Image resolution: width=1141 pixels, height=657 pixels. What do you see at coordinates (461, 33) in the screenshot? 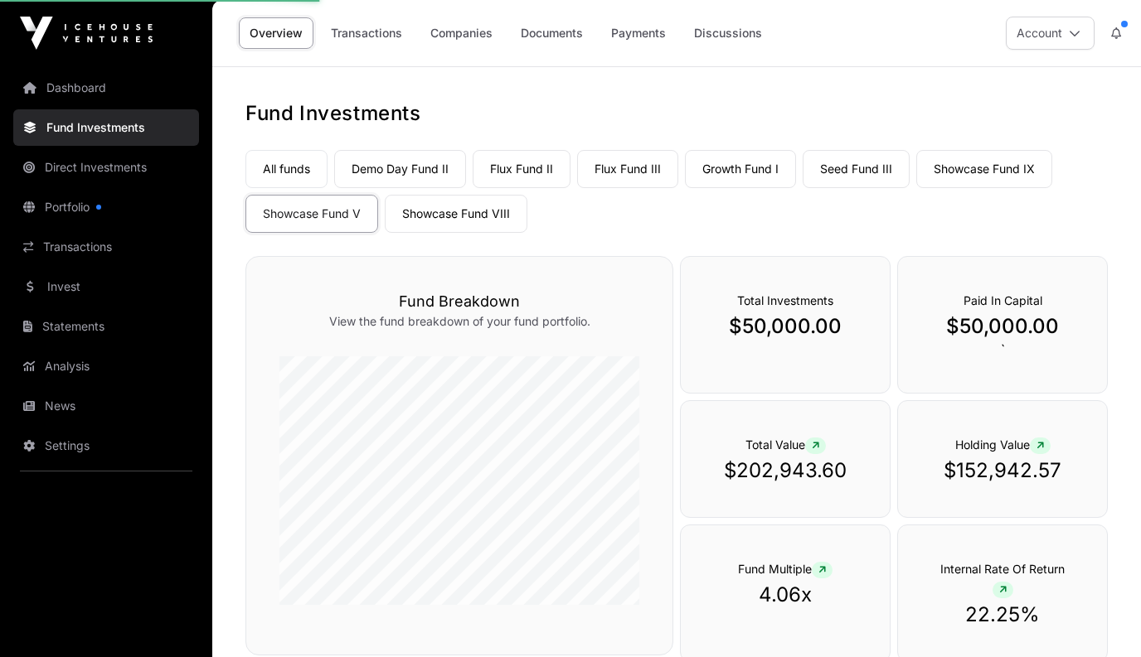
I see `a: Companies` at bounding box center [461, 33].